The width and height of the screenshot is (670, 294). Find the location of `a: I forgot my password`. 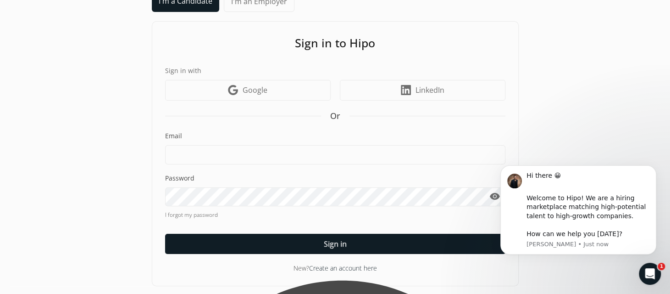

a: I forgot my password is located at coordinates (335, 215).